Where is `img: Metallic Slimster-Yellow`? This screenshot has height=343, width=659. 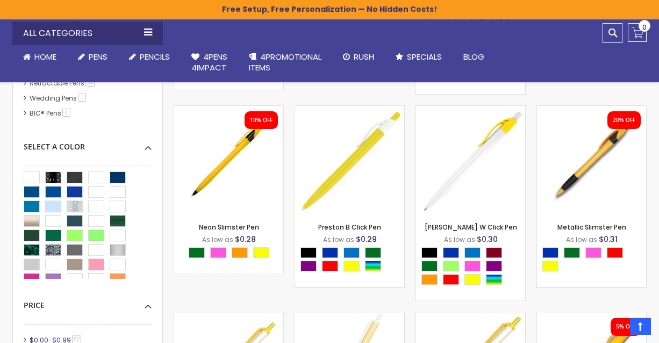 img: Metallic Slimster-Yellow is located at coordinates (591, 160).